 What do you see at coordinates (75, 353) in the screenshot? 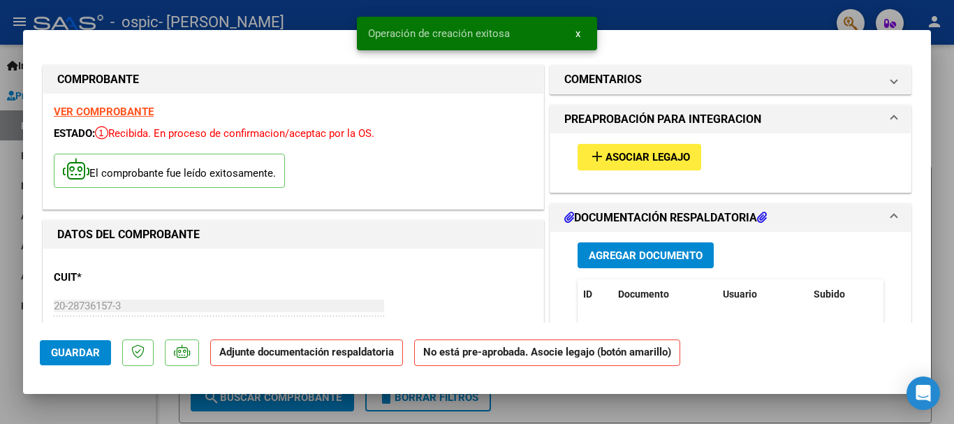
I see `span: Guardar` at bounding box center [75, 353].